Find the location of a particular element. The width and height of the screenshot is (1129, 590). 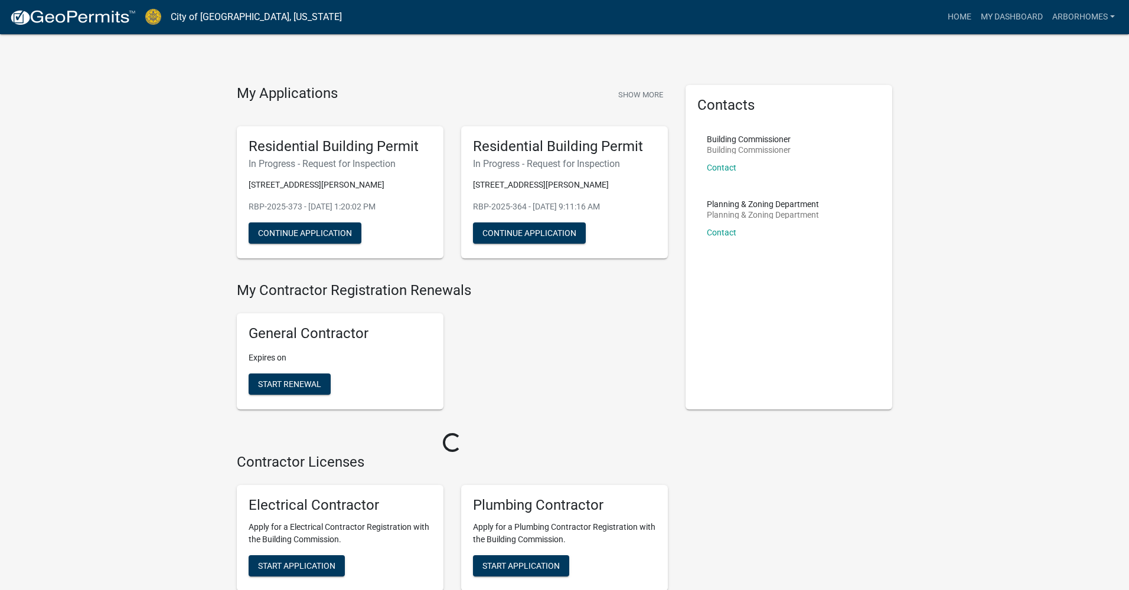

h5: Electrical Contractor is located at coordinates (340, 505).